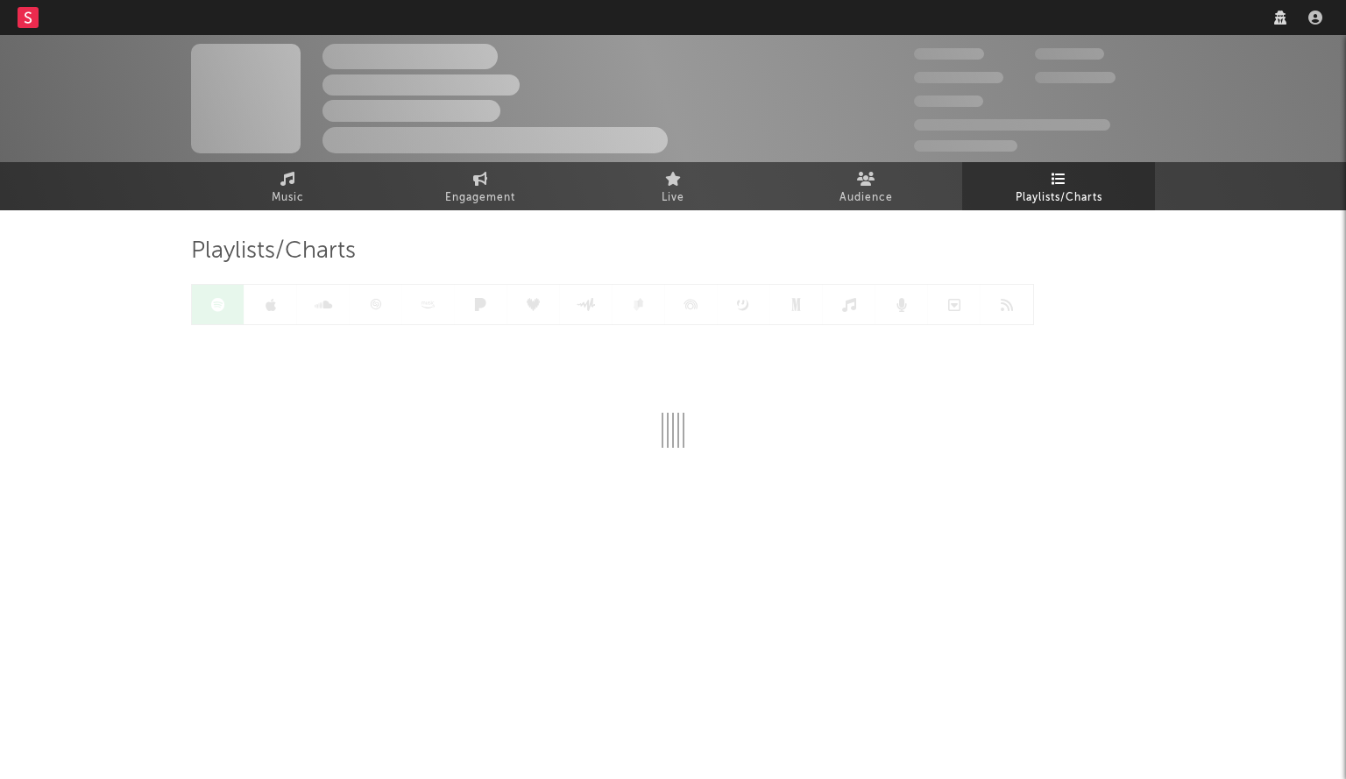 Image resolution: width=1346 pixels, height=779 pixels. I want to click on span: Jump Score: 85.0, so click(966, 146).